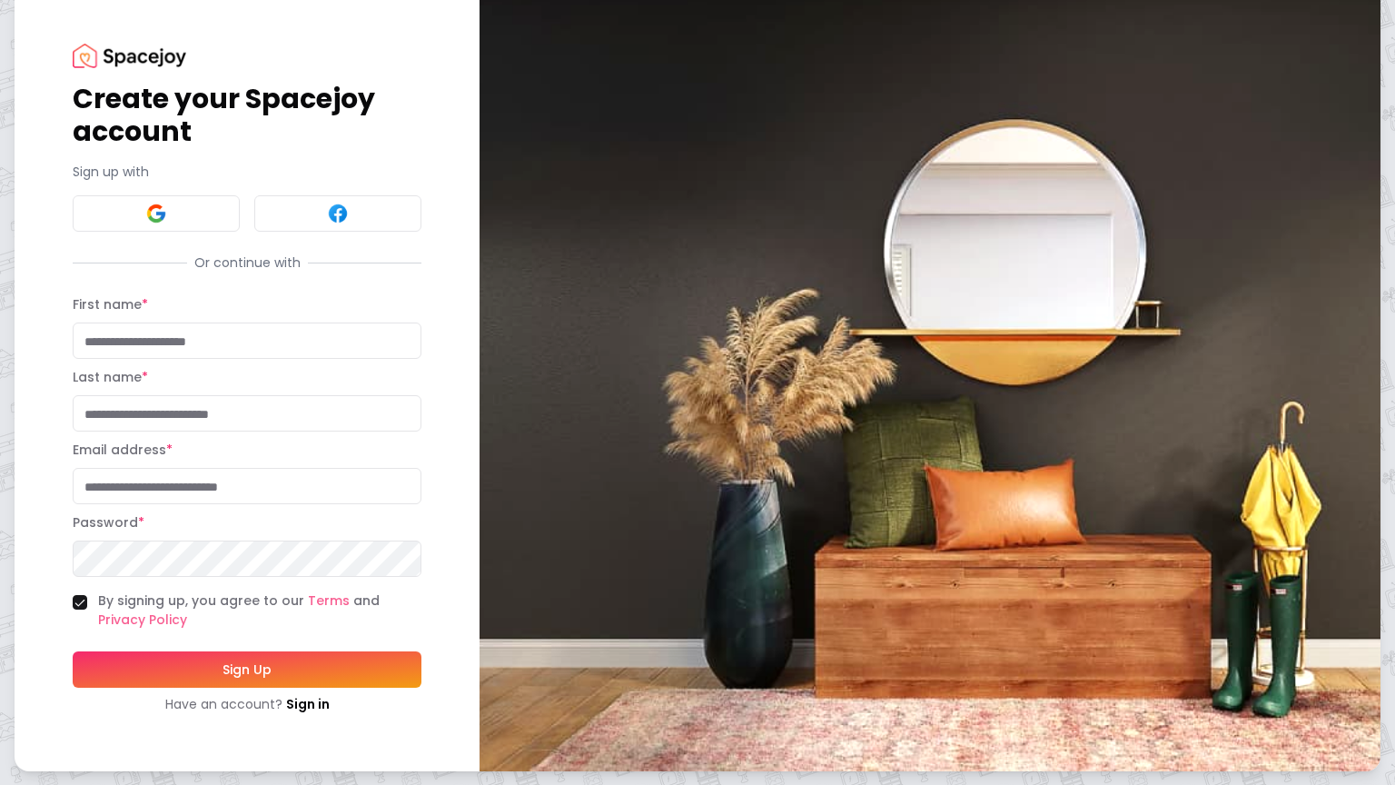  What do you see at coordinates (143, 619) in the screenshot?
I see `a: Privacy Policy` at bounding box center [143, 619].